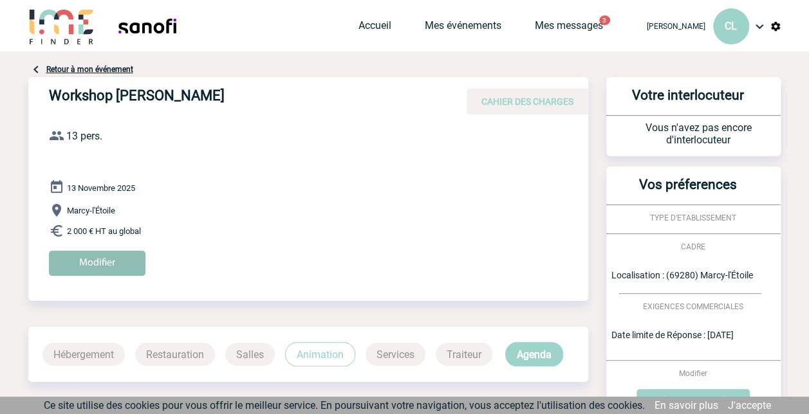  I want to click on a: En savoir plus, so click(686, 405).